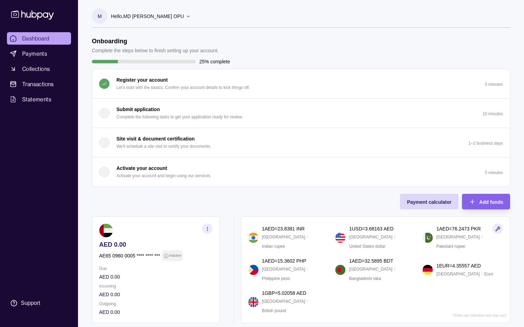  Describe the element at coordinates (253, 238) in the screenshot. I see `img: in` at that location.